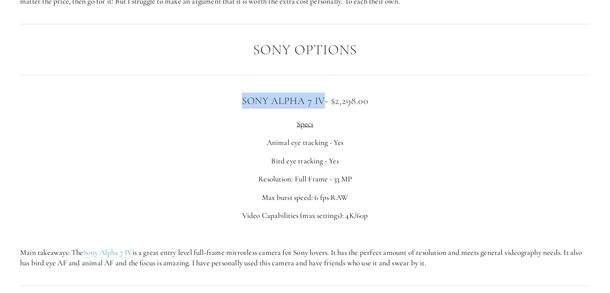  I want to click on p: Bird eye tracking - Yes, so click(305, 161).